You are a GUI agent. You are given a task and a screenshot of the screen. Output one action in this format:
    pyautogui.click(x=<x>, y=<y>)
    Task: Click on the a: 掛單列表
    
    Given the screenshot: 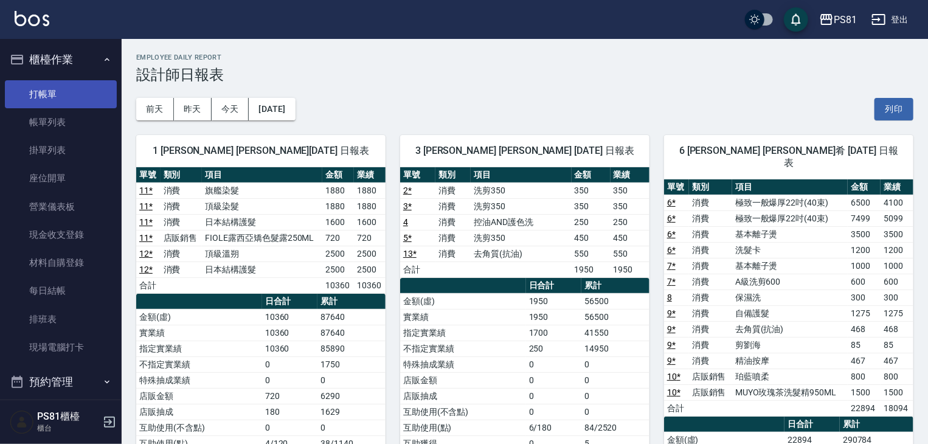 What is the action you would take?
    pyautogui.click(x=61, y=150)
    